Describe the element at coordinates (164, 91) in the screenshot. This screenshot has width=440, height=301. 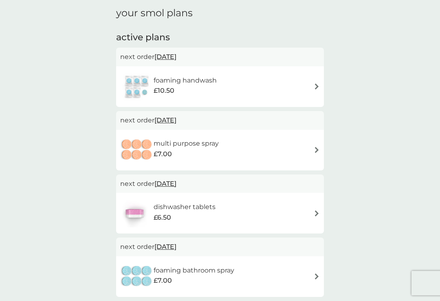
I see `span: £10.50` at that location.